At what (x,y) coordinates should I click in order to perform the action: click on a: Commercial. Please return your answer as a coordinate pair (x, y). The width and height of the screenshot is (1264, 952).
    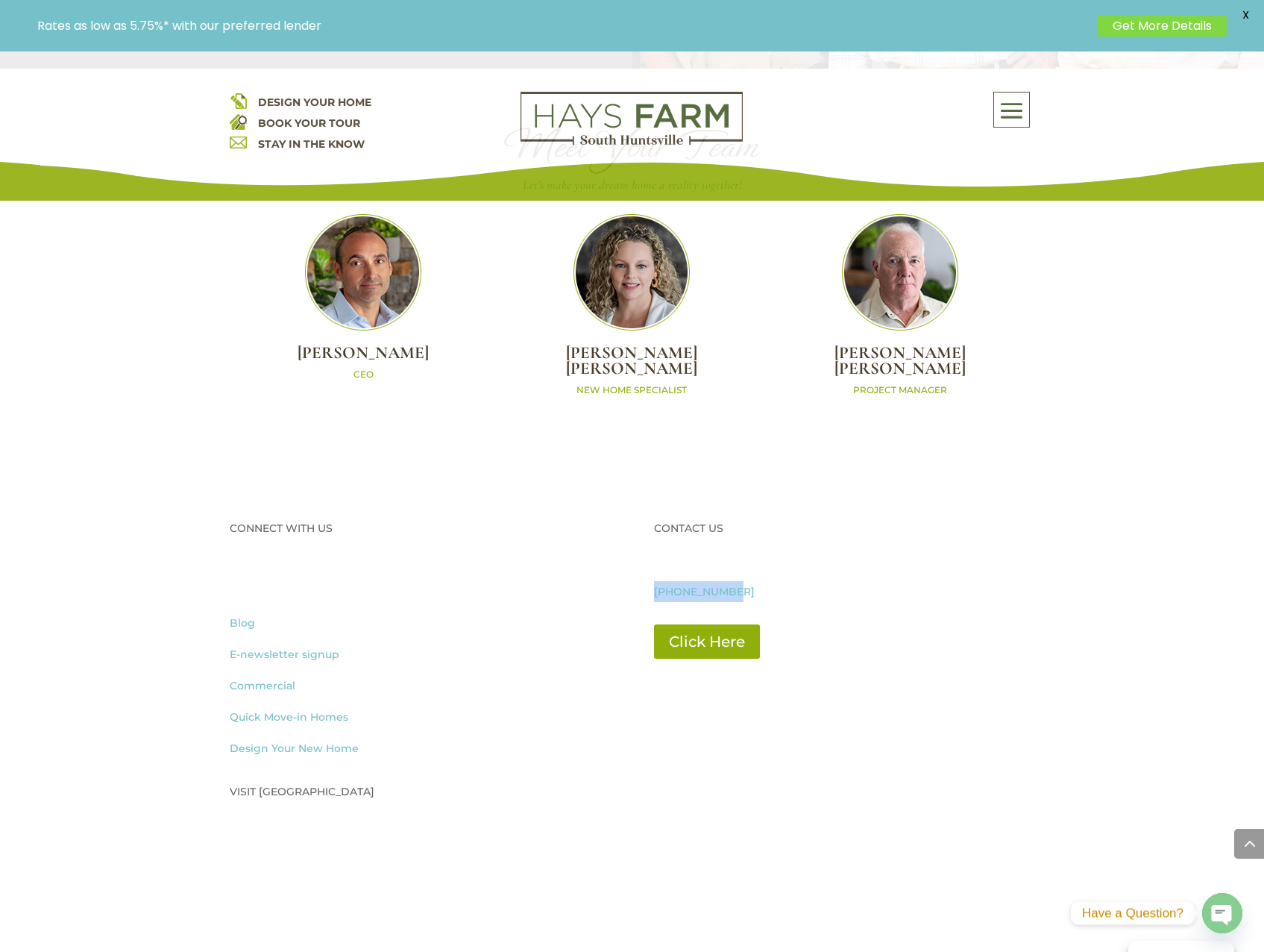
    Looking at the image, I should click on (263, 686).